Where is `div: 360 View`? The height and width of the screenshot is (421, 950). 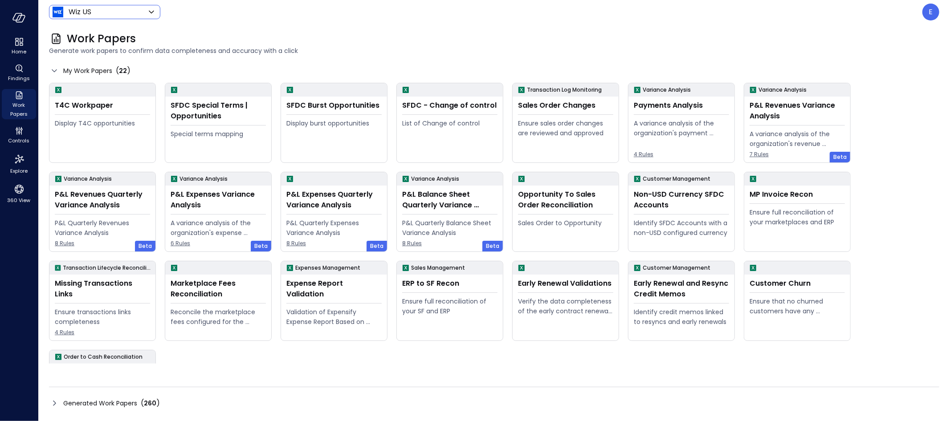 div: 360 View is located at coordinates (19, 194).